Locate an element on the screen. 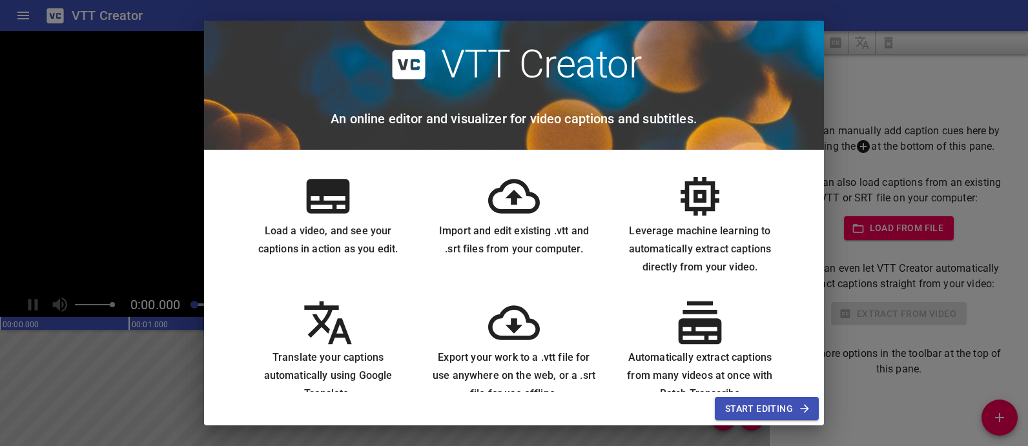 This screenshot has height=446, width=1028. span: Start Editing is located at coordinates (766, 409).